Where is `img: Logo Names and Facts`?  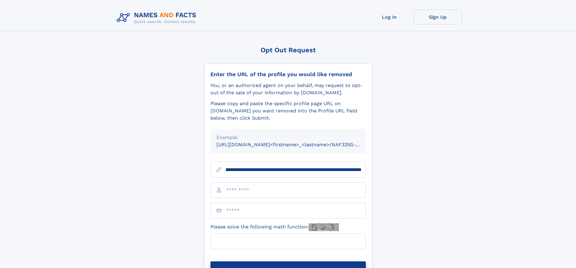 img: Logo Names and Facts is located at coordinates (158, 18).